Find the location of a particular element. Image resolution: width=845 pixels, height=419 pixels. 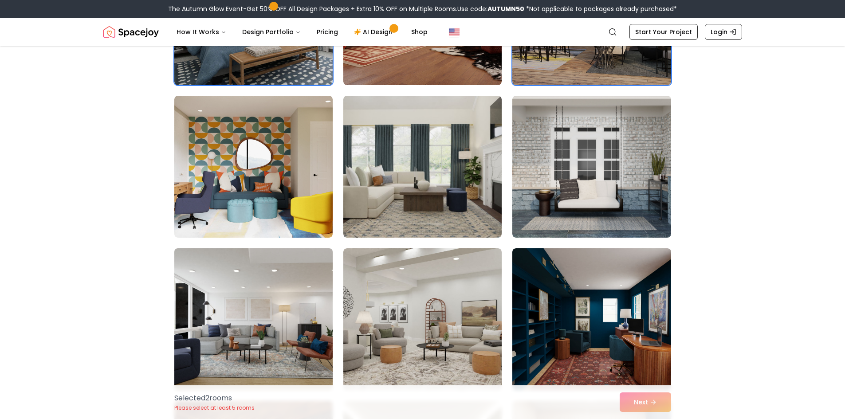

img: Room room-8 is located at coordinates (422, 319).